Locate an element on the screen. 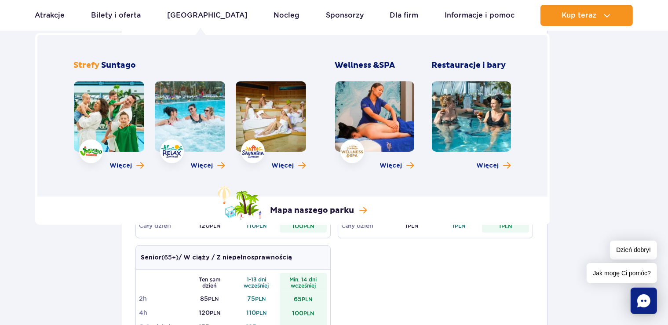 This screenshot has width=668, height=325. td: 4h is located at coordinates (163, 313).